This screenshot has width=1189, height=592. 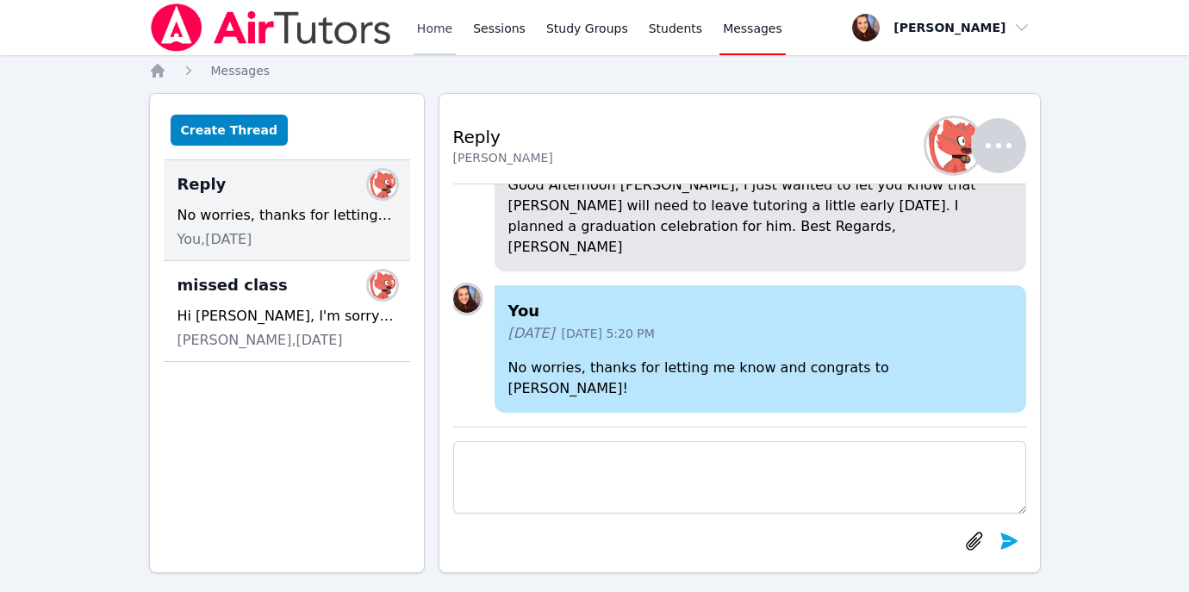 What do you see at coordinates (594, 71) in the screenshot?
I see `nav: Breadcrumb` at bounding box center [594, 71].